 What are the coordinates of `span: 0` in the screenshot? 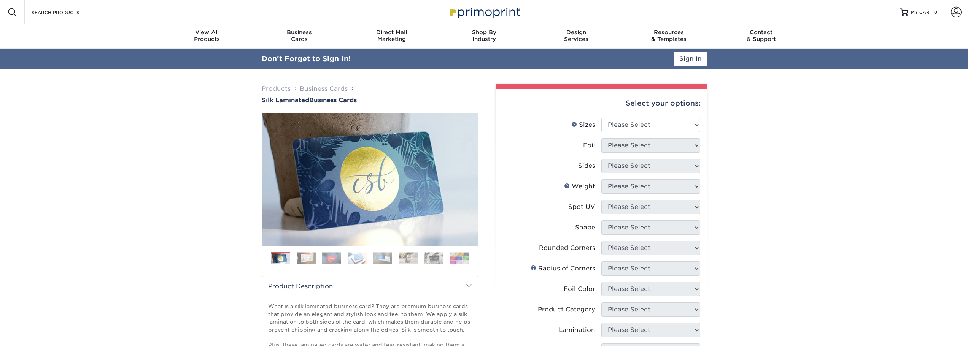 It's located at (935, 12).